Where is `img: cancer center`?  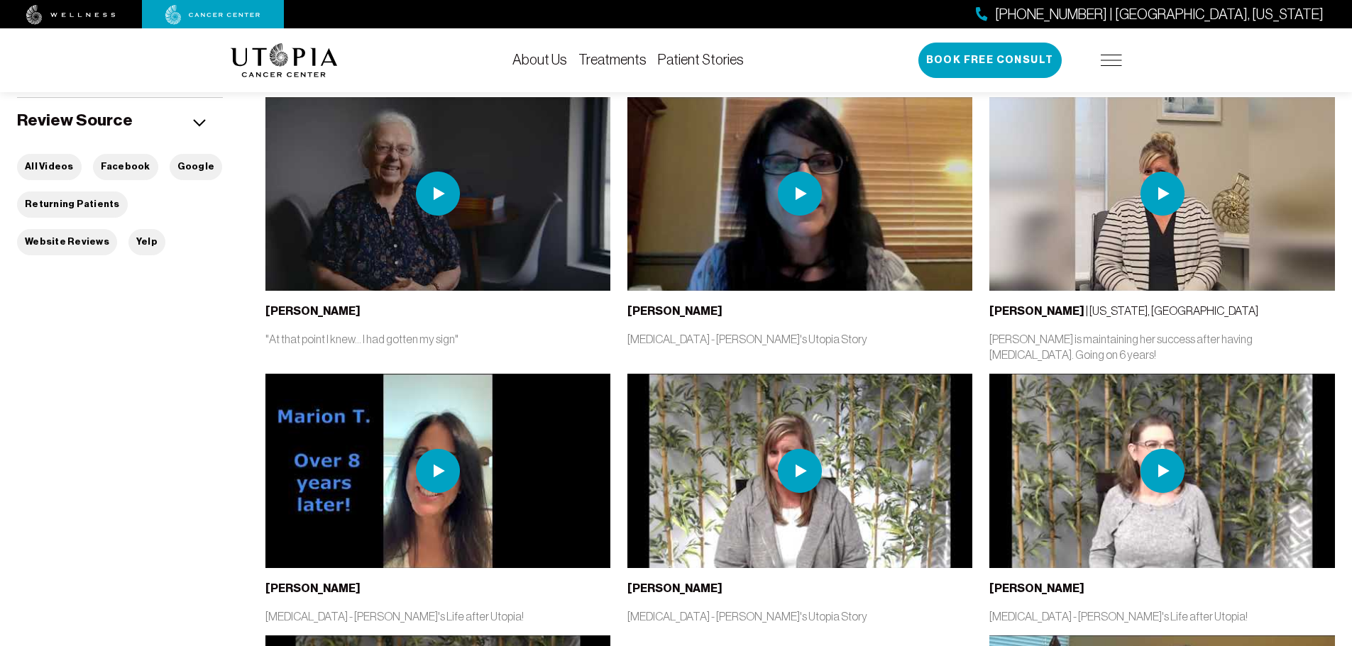 img: cancer center is located at coordinates (213, 15).